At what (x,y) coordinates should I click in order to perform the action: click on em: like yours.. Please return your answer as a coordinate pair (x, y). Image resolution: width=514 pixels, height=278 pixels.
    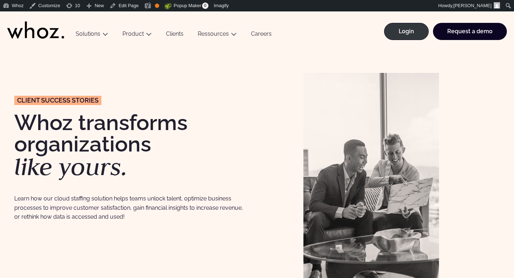
    Looking at the image, I should click on (71, 166).